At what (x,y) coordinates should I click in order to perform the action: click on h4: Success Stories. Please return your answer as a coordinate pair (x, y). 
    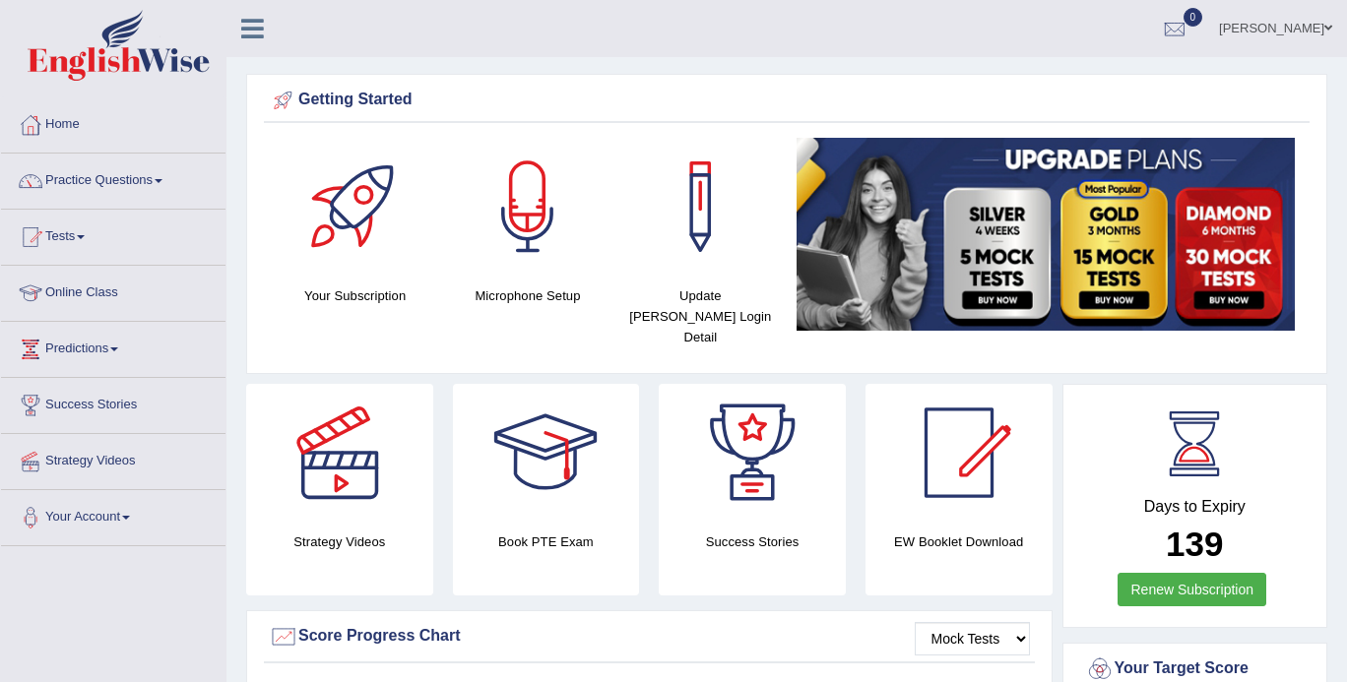
    Looking at the image, I should click on (752, 541).